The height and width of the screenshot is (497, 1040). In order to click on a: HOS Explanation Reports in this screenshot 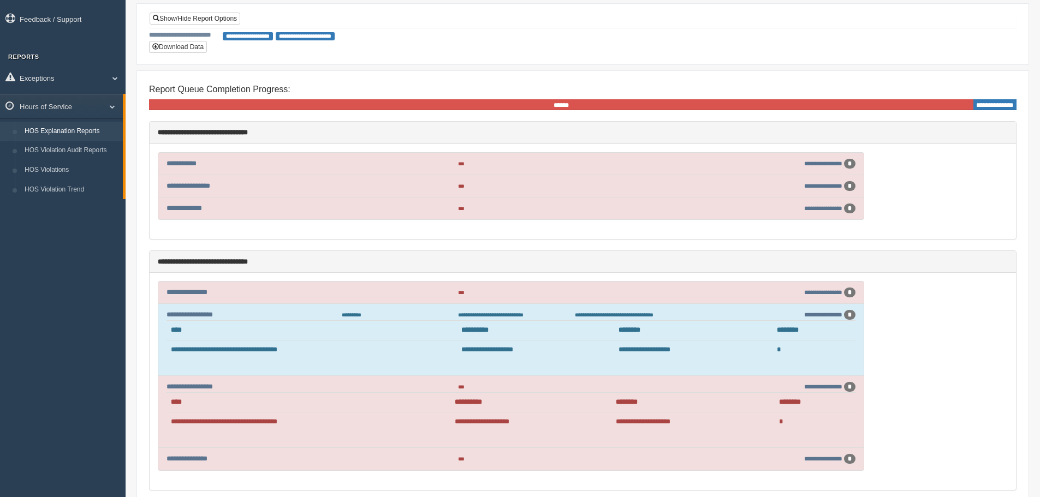, I will do `click(71, 132)`.